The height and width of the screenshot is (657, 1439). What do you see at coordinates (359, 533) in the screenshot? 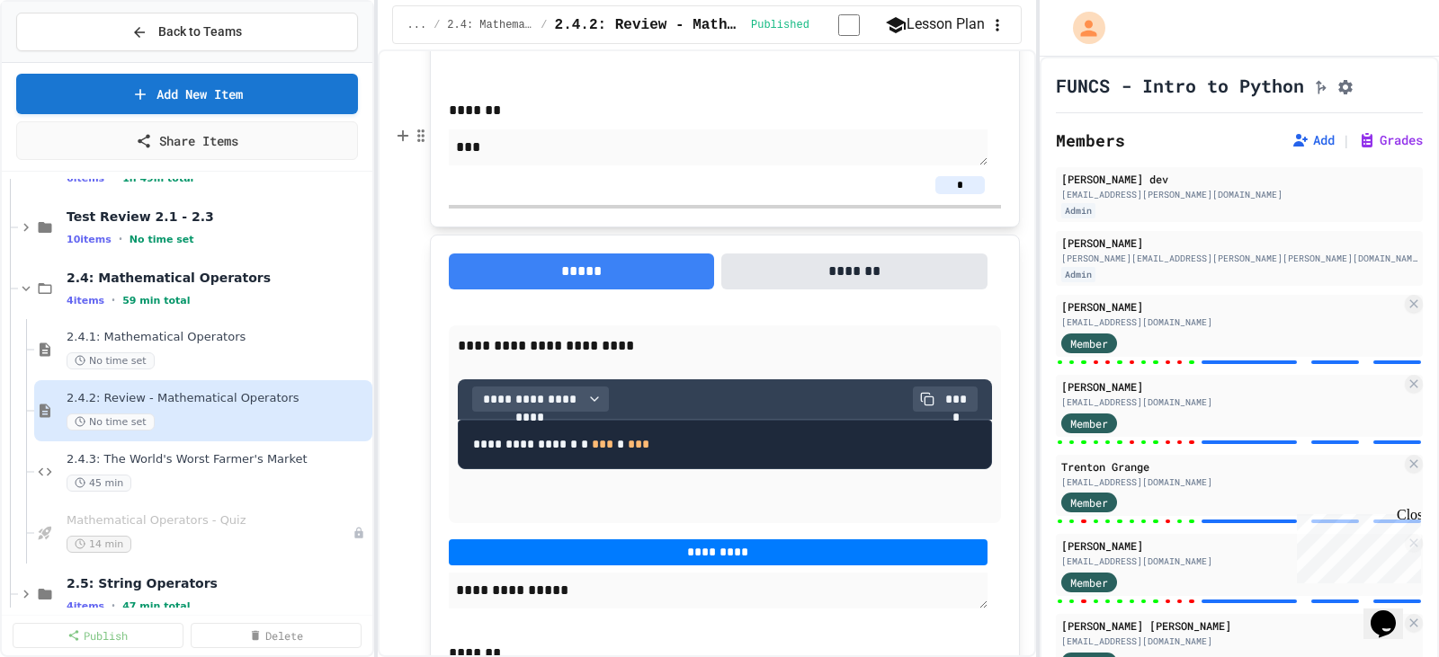
I see `div: Unpublished` at bounding box center [359, 533].